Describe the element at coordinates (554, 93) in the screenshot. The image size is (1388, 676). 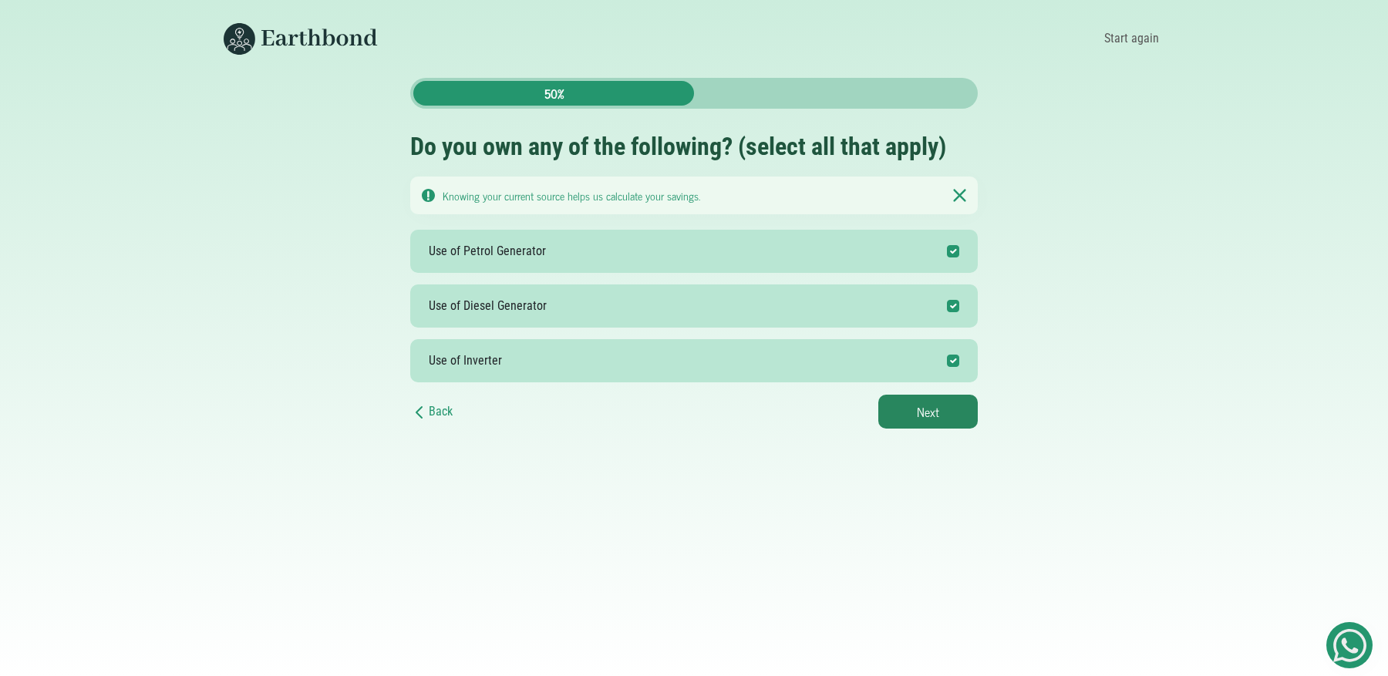
I see `div: 50%` at that location.